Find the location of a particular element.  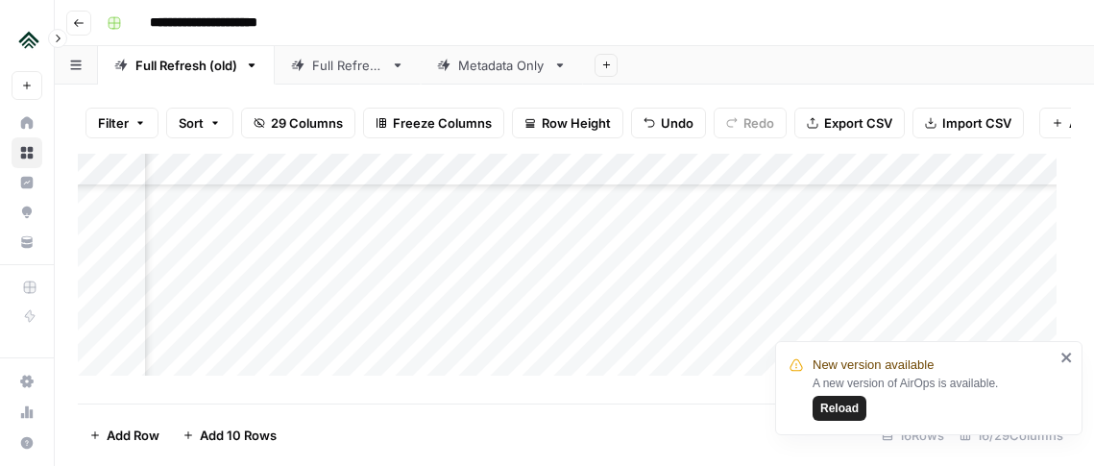

span: Filter is located at coordinates (113, 123).